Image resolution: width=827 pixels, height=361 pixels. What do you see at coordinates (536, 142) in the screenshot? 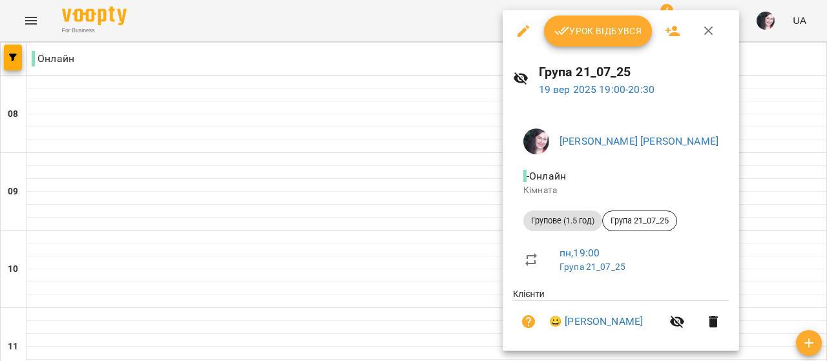
I see `img: 2806701817c5ecc41609d986f83e462c.jpeg` at bounding box center [536, 142].